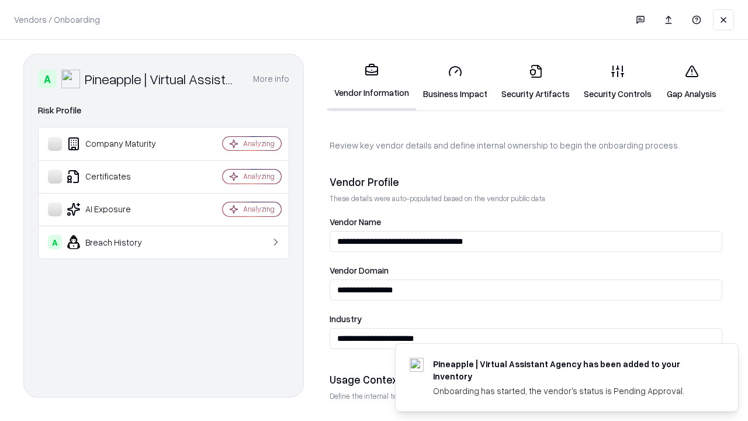  Describe the element at coordinates (526, 222) in the screenshot. I see `label: Vendor Name` at that location.